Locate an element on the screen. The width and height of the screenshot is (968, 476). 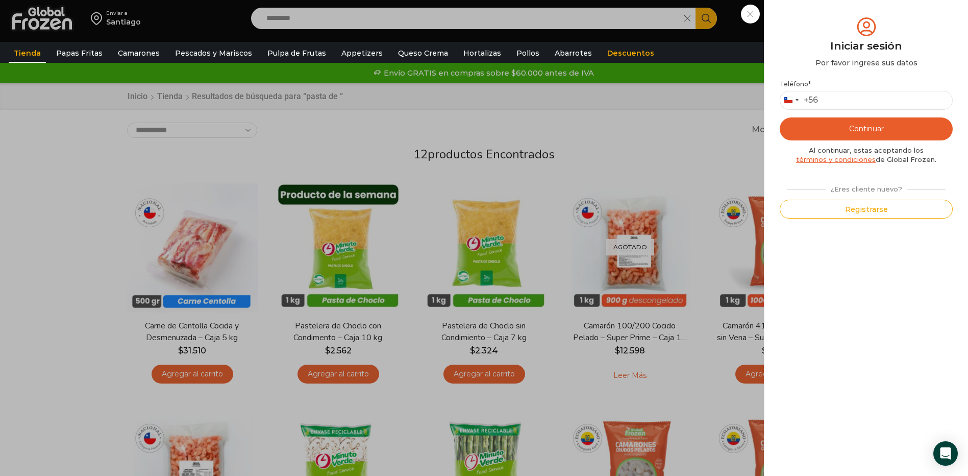
img: tabler-icon-user-circle.svg is located at coordinates (867, 27).